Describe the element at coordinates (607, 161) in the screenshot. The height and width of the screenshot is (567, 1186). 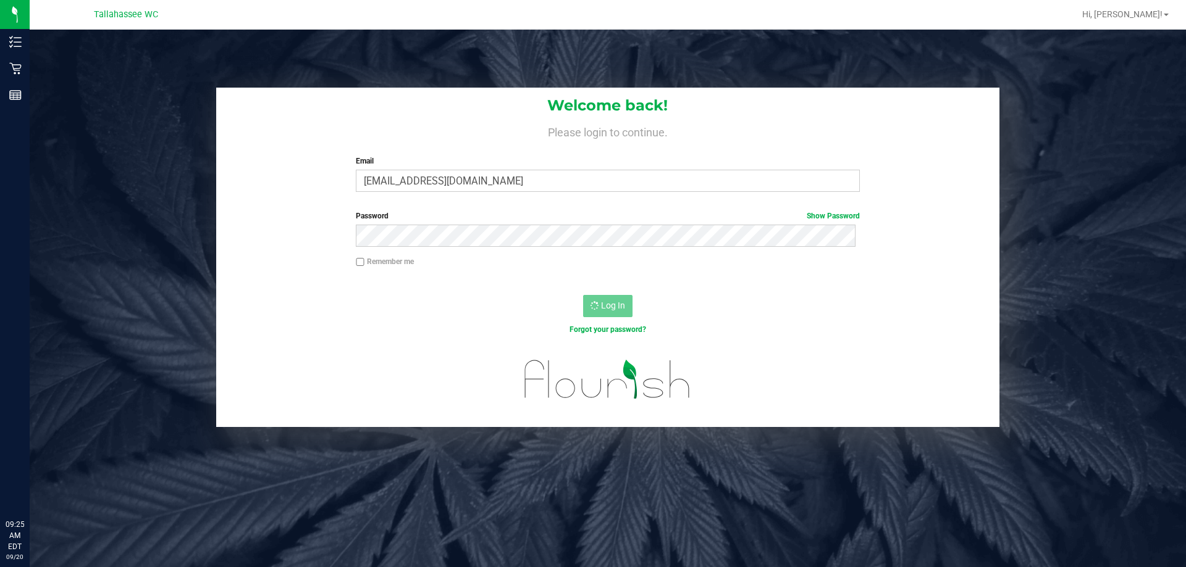
I see `label: Email` at that location.